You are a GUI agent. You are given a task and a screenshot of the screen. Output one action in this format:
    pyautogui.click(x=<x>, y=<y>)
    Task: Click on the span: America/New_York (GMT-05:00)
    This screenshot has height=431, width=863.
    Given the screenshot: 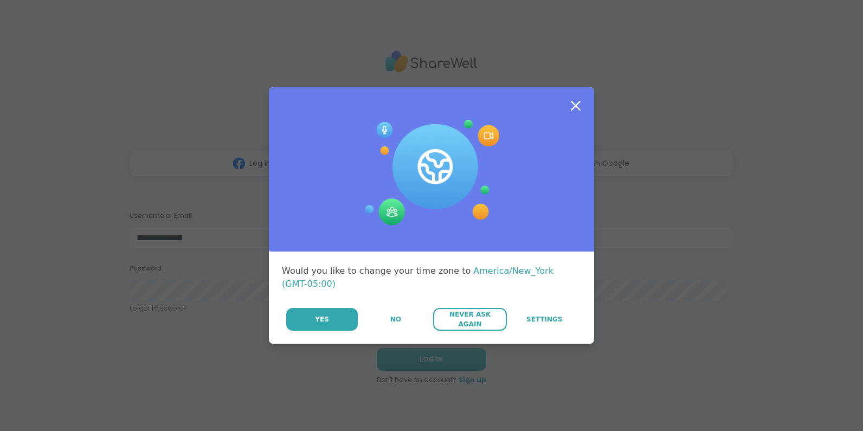 What is the action you would take?
    pyautogui.click(x=417, y=277)
    